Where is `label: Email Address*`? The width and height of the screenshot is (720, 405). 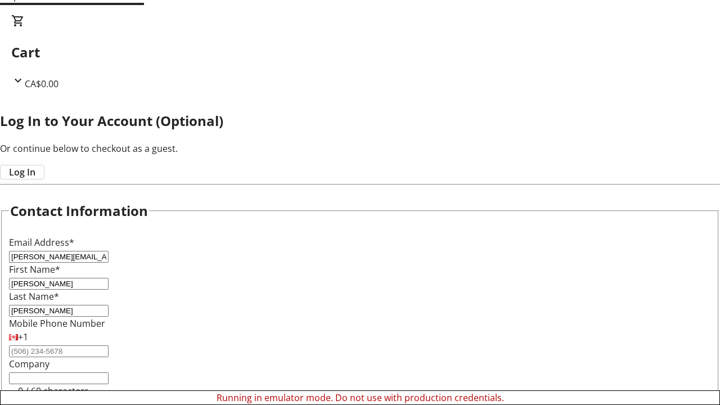
label: Email Address* is located at coordinates (42, 242).